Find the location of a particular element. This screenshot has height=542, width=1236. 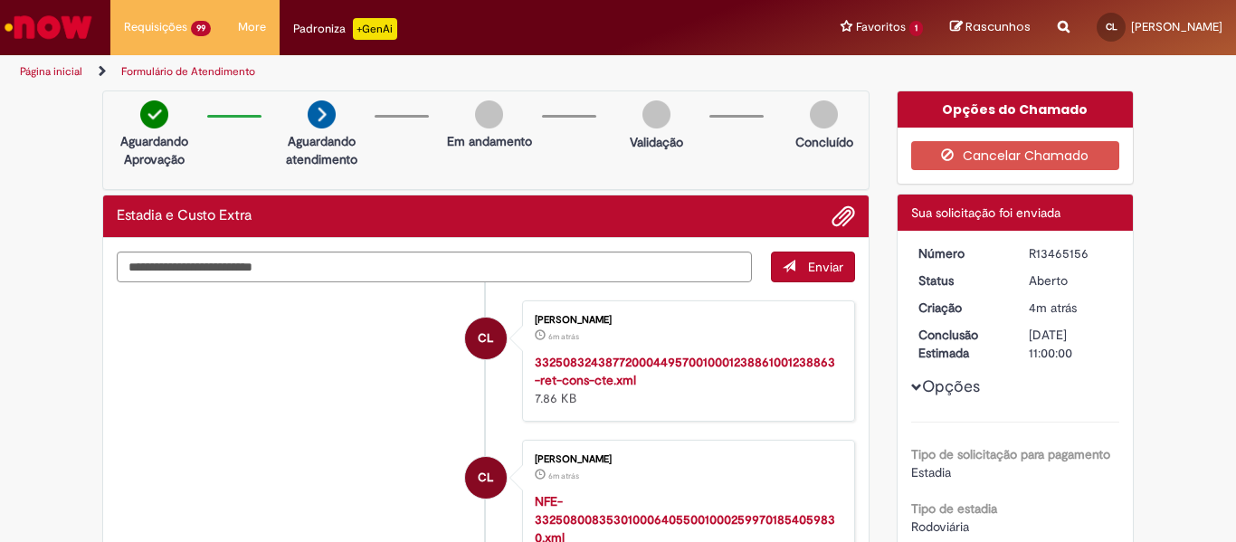

time: 30/08/2025 14:53:42 is located at coordinates (1053, 308).